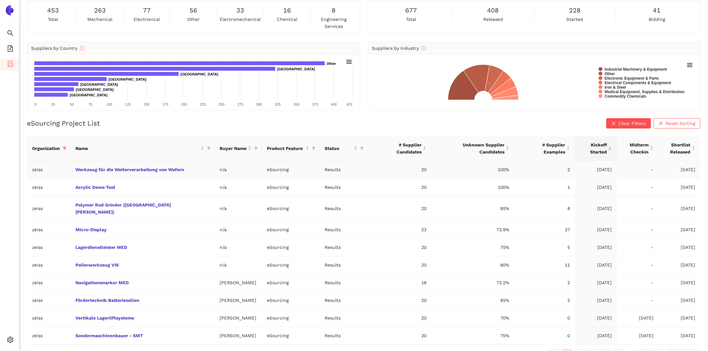 The height and width of the screenshot is (351, 708). What do you see at coordinates (278, 104) in the screenshot?
I see `text: 325` at bounding box center [278, 104].